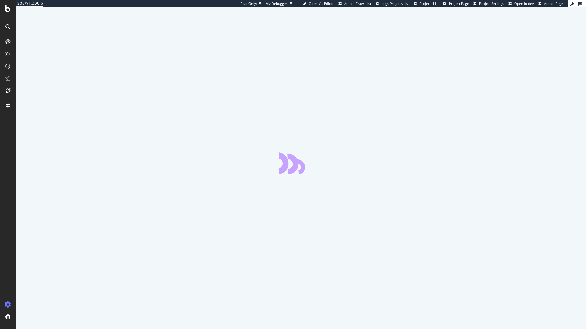  Describe the element at coordinates (395, 3) in the screenshot. I see `span: Logs Projects List` at that location.